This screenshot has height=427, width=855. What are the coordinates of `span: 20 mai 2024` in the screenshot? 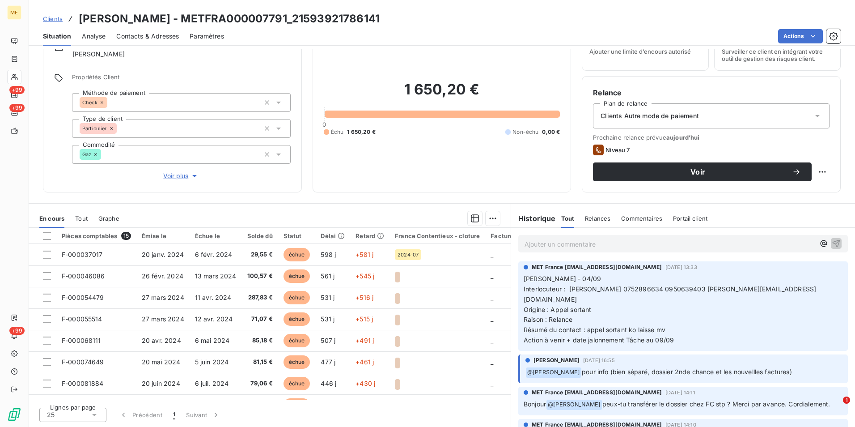 It's located at (161, 361).